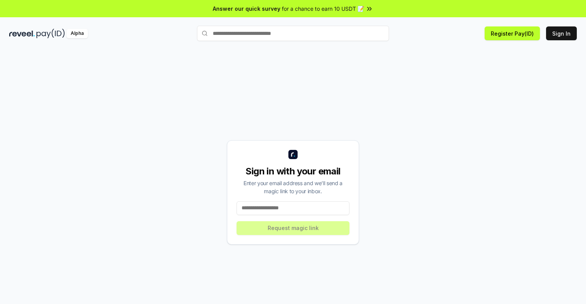 This screenshot has height=304, width=586. Describe the element at coordinates (323, 8) in the screenshot. I see `span: for a chance to earn 10 USDT 📝` at that location.